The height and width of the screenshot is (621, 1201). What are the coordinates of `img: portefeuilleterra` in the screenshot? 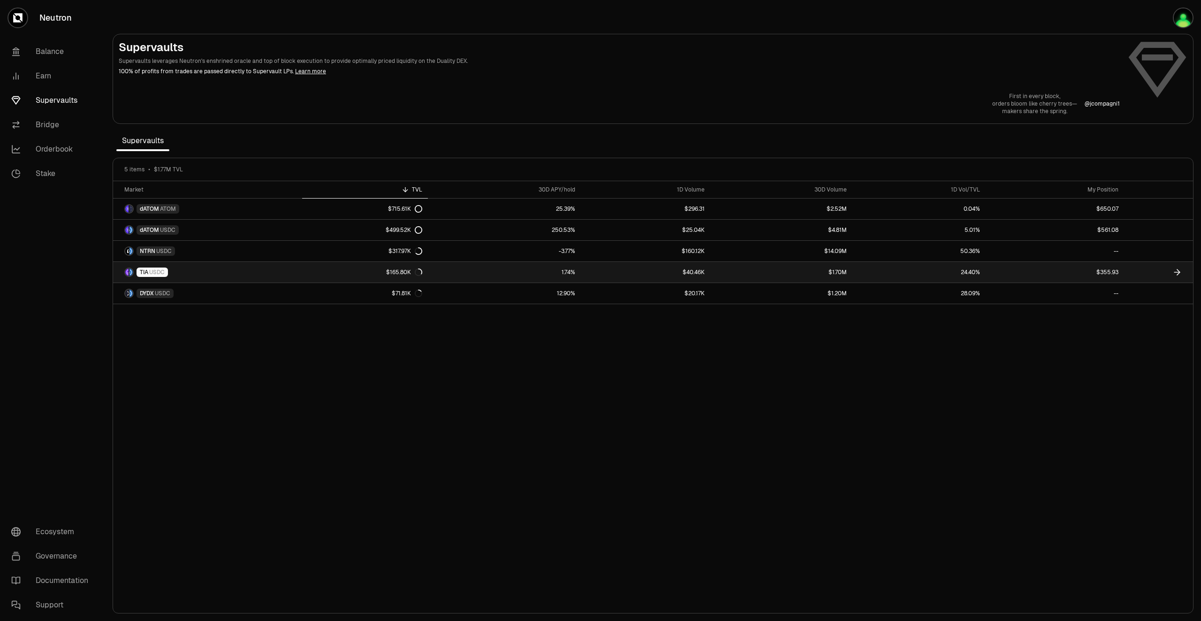 It's located at (1183, 18).